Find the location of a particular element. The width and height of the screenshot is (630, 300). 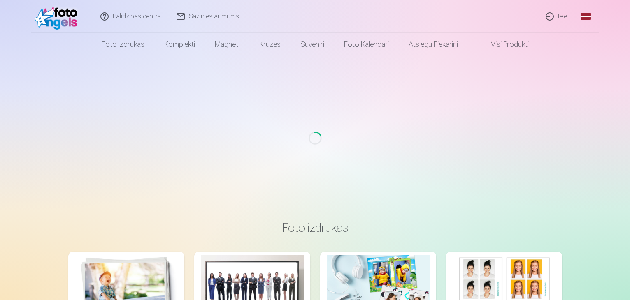

a: Visi produkti is located at coordinates (503, 44).